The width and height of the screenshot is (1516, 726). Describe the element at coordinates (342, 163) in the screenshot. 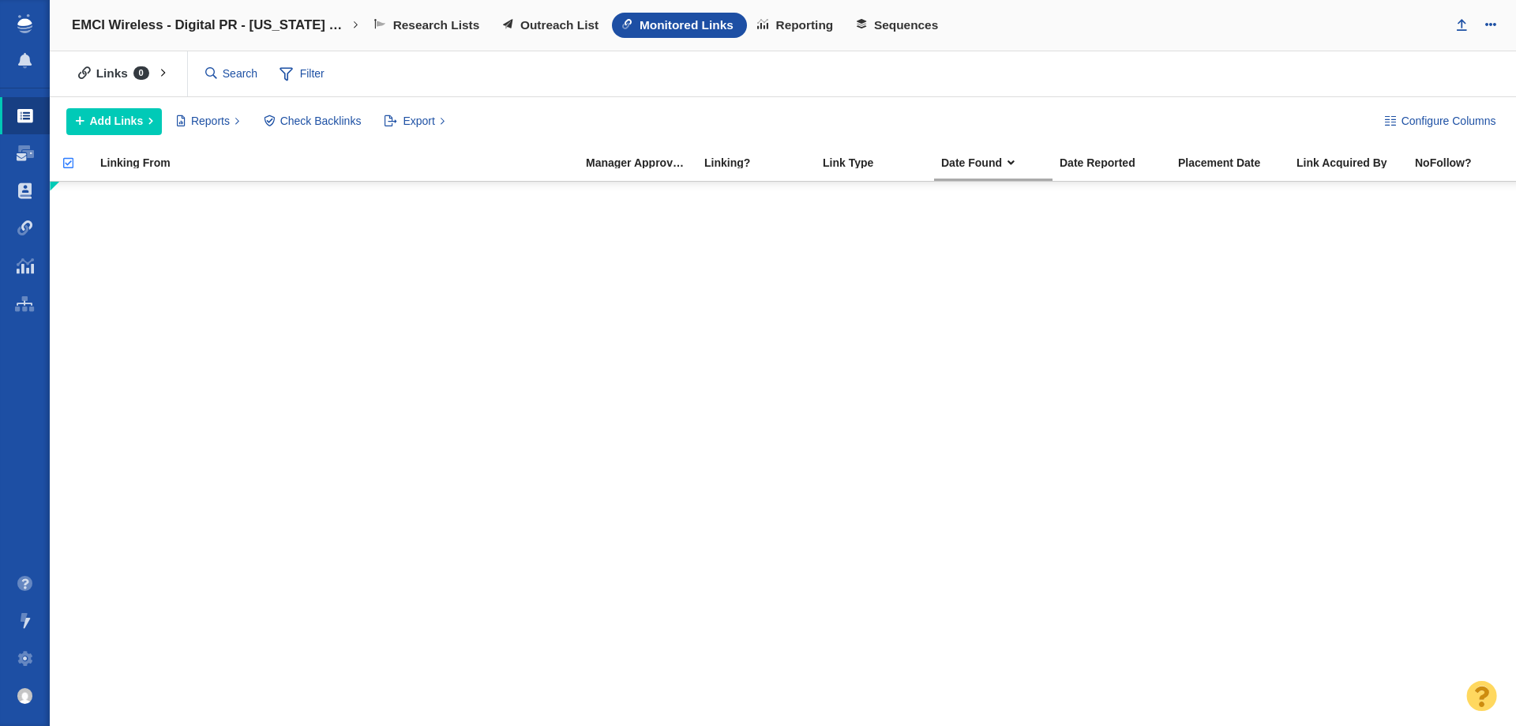

I see `div: Linking From` at that location.